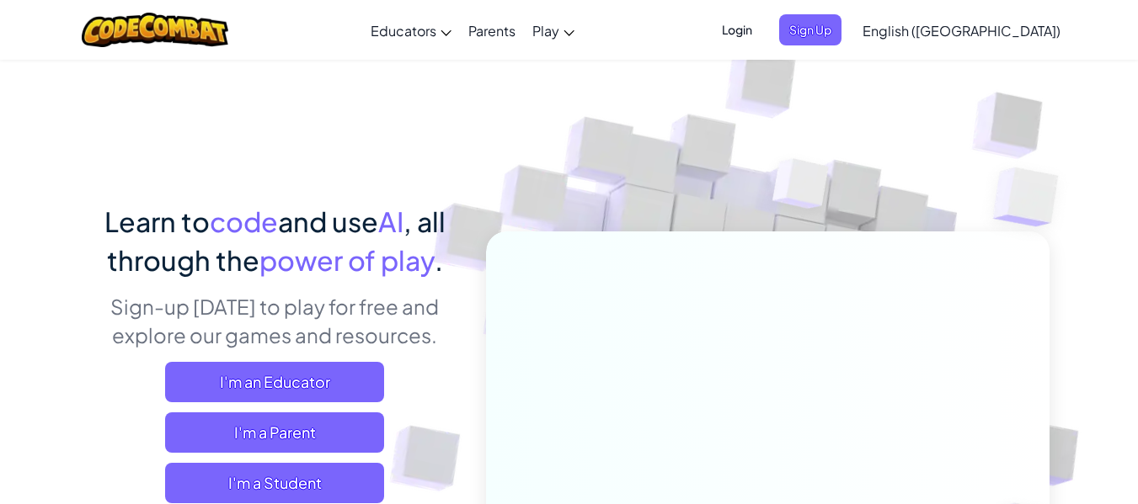  Describe the element at coordinates (411, 30) in the screenshot. I see `a: Educators` at that location.